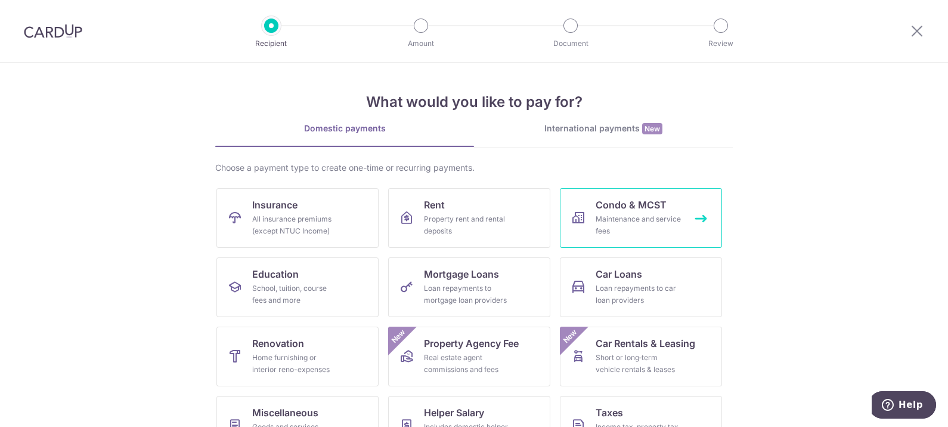 The width and height of the screenshot is (948, 427). Describe the element at coordinates (298, 287) in the screenshot. I see `a: EducationSchool, tuition, course fees and more` at that location.